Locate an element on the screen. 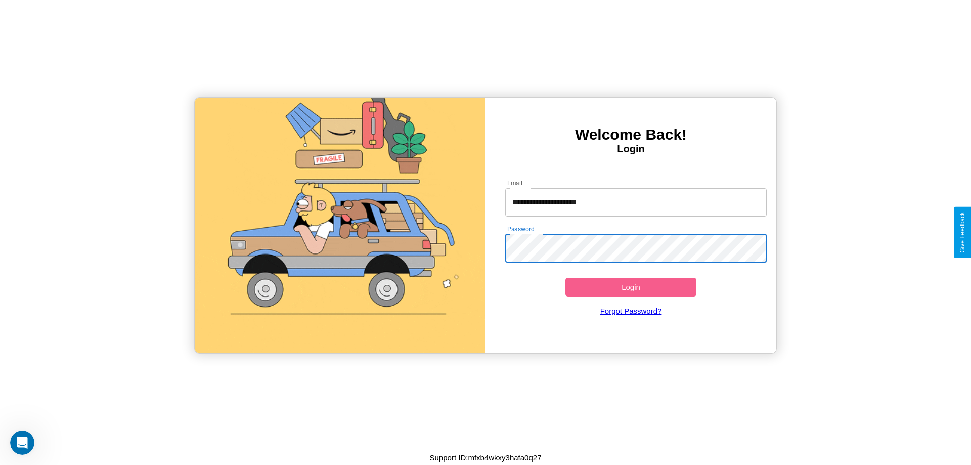 The height and width of the screenshot is (465, 971). div: Give Feedback is located at coordinates (962, 232).